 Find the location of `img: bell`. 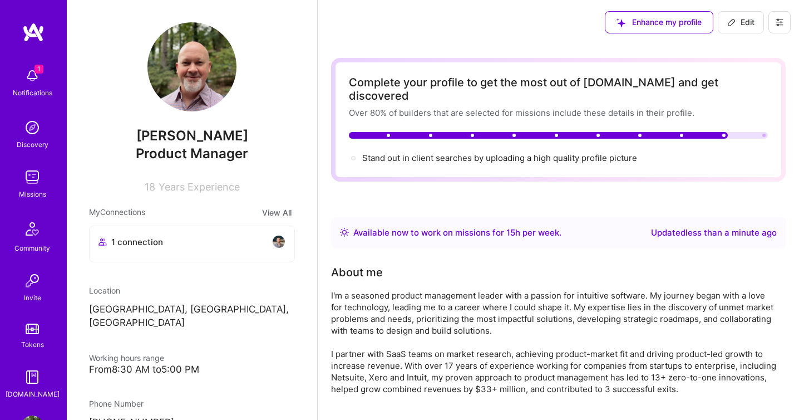

img: bell is located at coordinates (32, 76).